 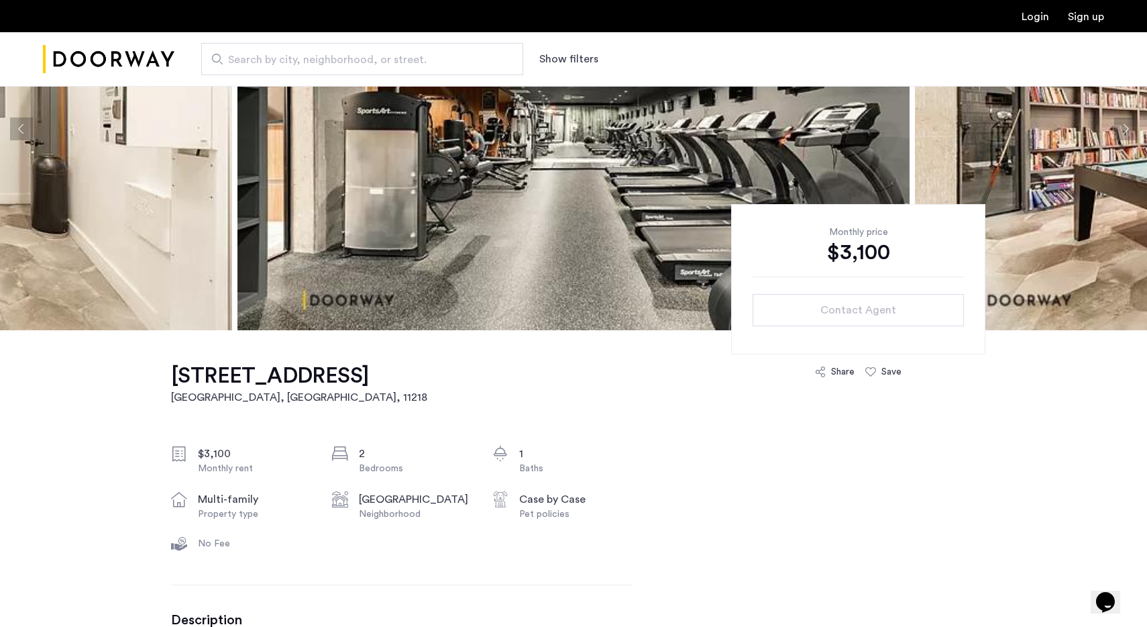 I want to click on a: Cazamio Logo, so click(x=109, y=59).